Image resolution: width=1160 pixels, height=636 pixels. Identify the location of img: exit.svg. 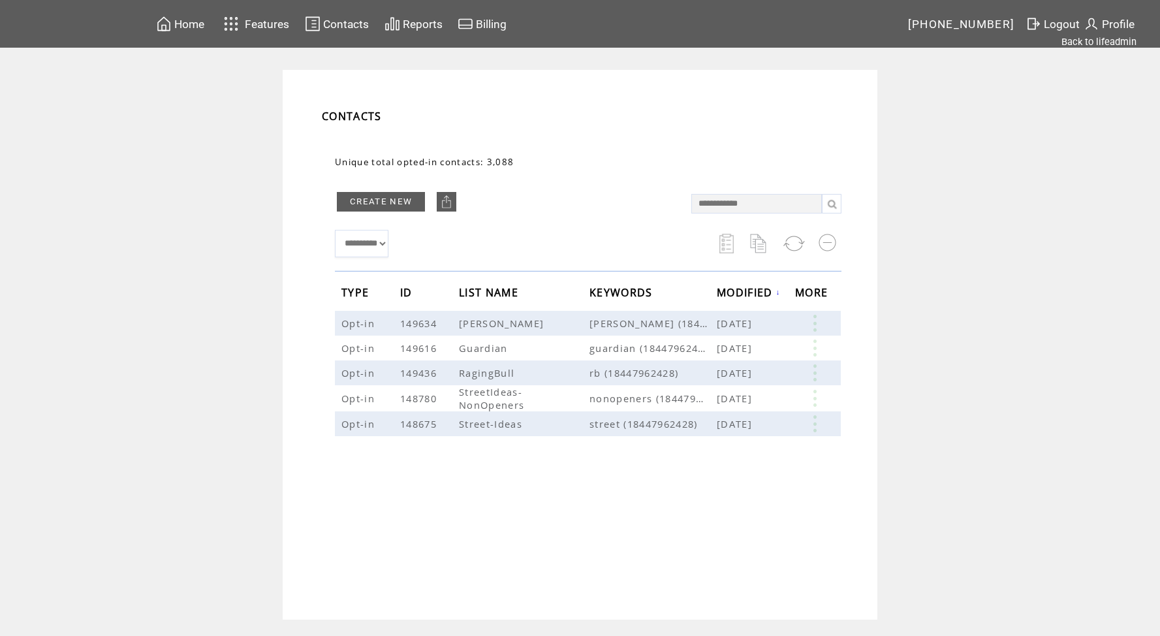
(1034, 24).